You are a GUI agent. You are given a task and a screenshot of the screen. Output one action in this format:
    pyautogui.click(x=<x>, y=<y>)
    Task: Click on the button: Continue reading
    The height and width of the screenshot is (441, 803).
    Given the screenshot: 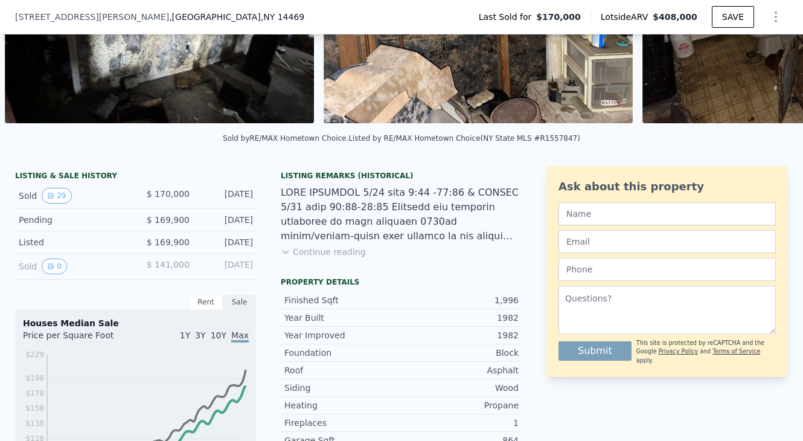 What is the action you would take?
    pyautogui.click(x=323, y=252)
    